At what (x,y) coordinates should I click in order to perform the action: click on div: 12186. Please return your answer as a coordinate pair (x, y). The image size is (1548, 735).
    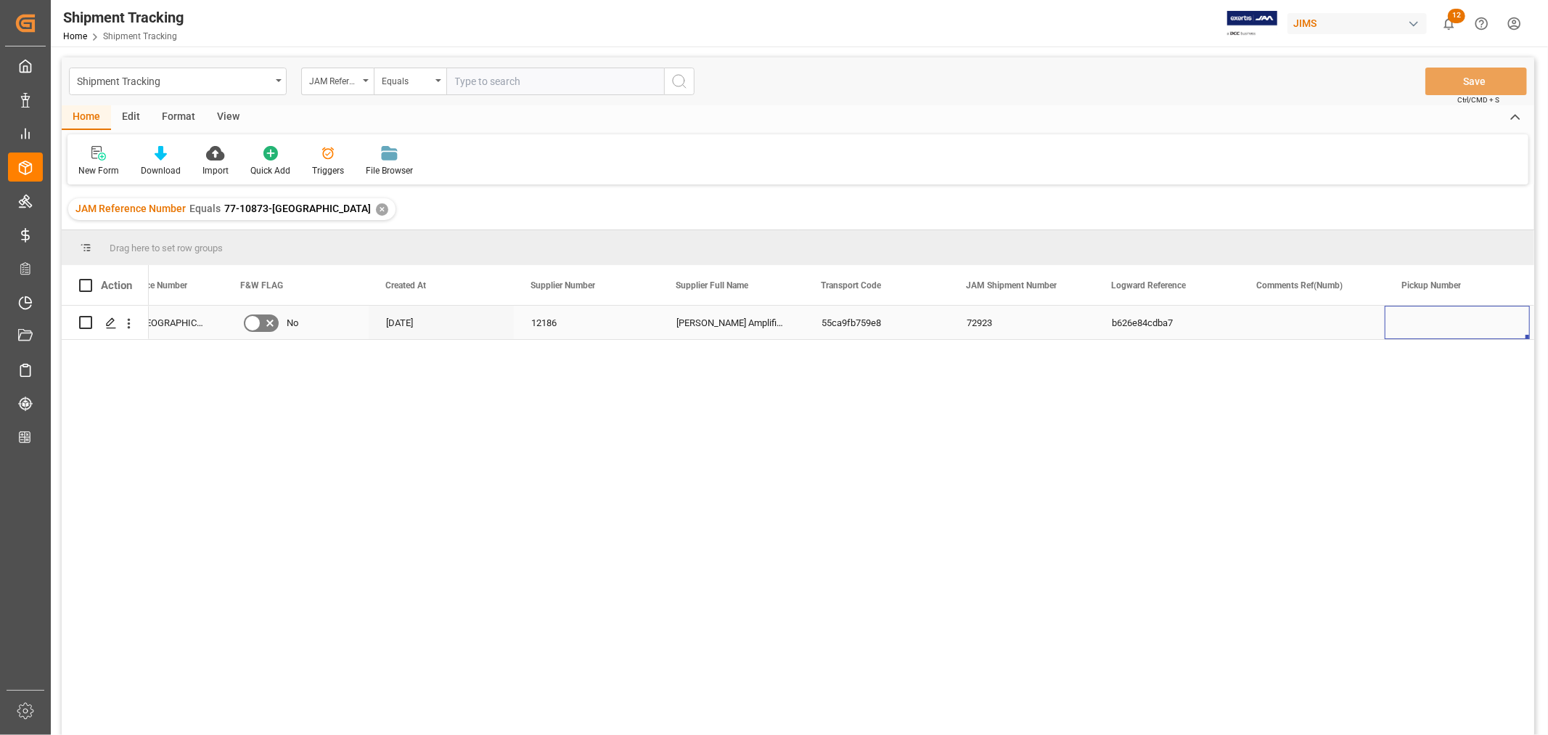
    Looking at the image, I should click on (587, 322).